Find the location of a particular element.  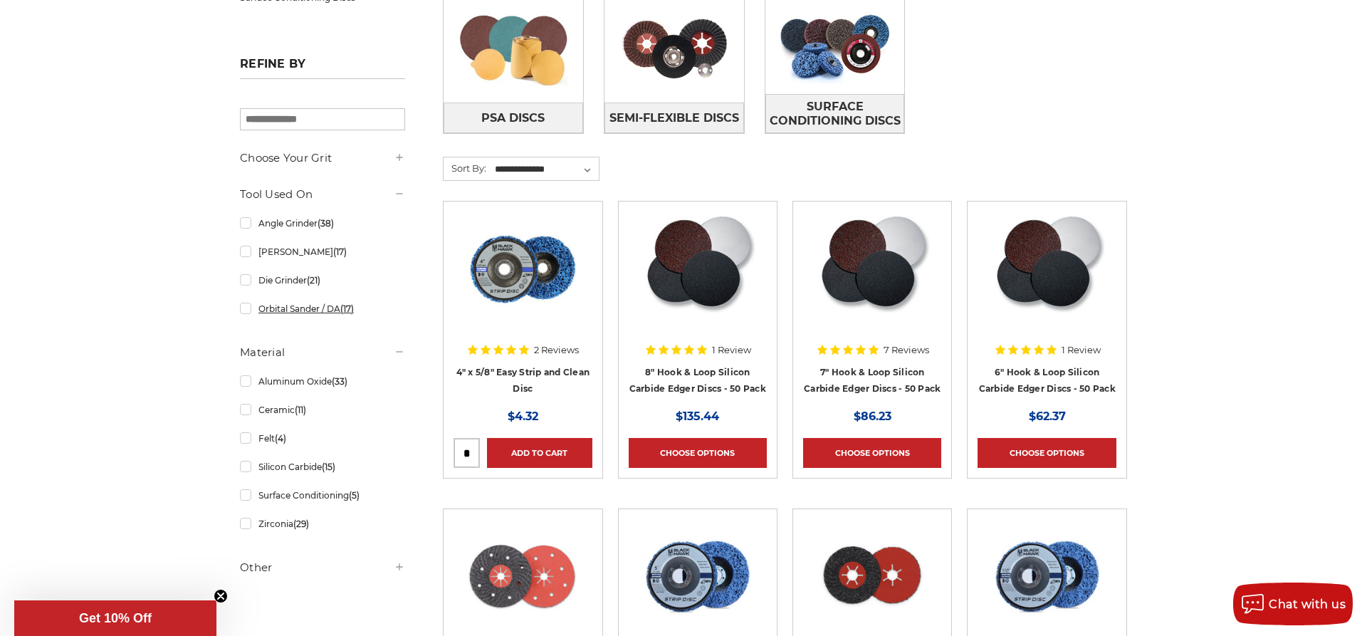

h5: Refine by is located at coordinates (322, 68).